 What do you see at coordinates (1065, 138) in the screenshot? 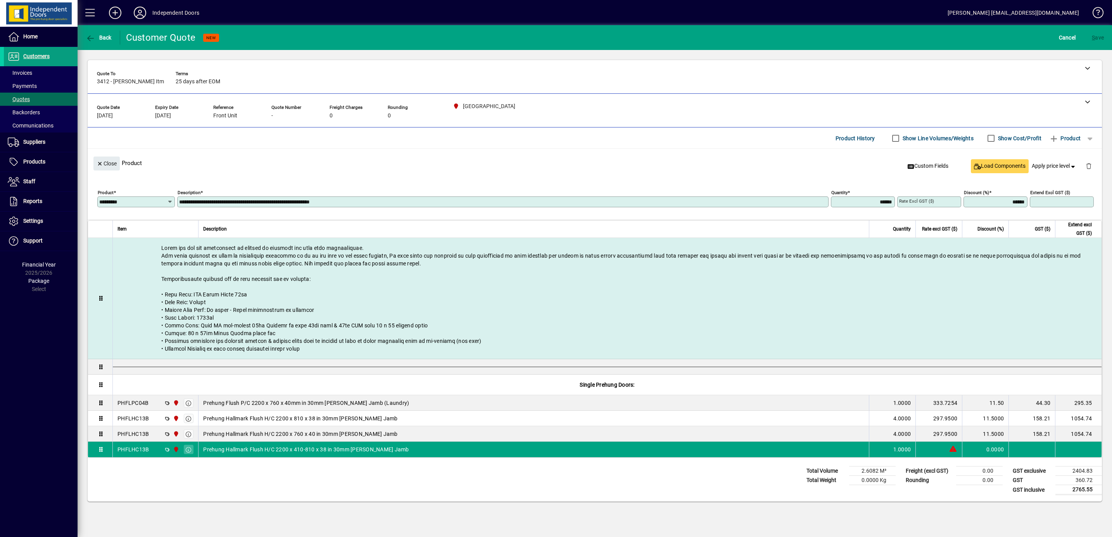
I see `span: Product` at bounding box center [1065, 138].